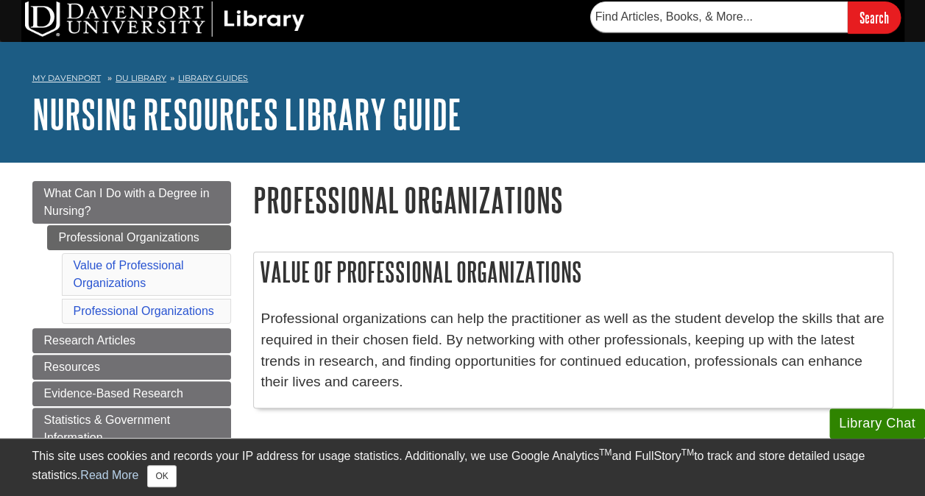 Image resolution: width=925 pixels, height=496 pixels. Describe the element at coordinates (573, 199) in the screenshot. I see `h1: Professional Organizations` at that location.